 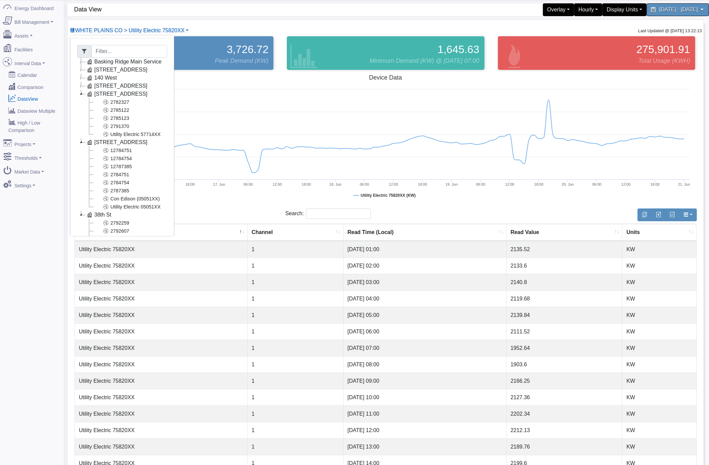 I want to click on button: Show/Hide Columns, so click(x=688, y=215).